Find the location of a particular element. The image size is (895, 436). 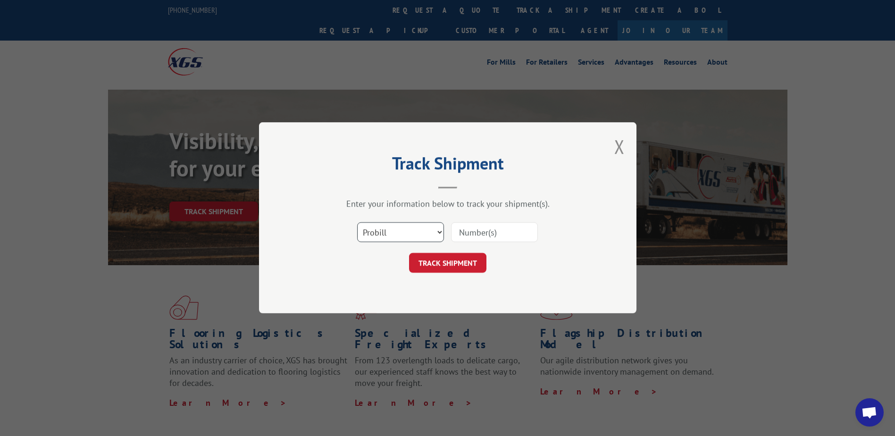

button: TRACK SHIPMENT is located at coordinates (448, 263).